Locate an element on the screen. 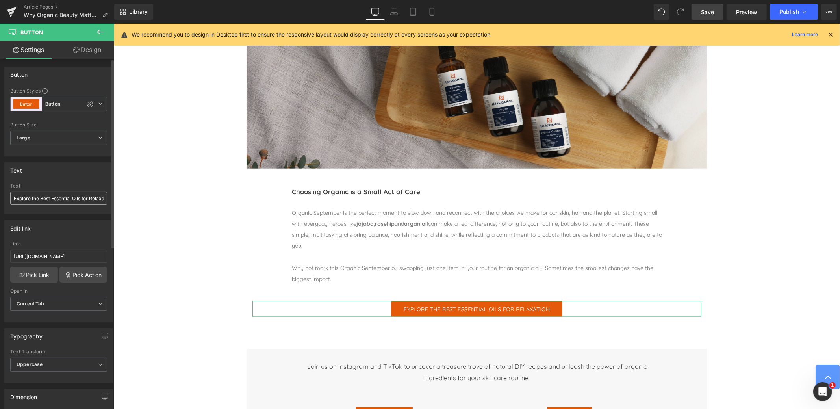  a: Design is located at coordinates (87, 50).